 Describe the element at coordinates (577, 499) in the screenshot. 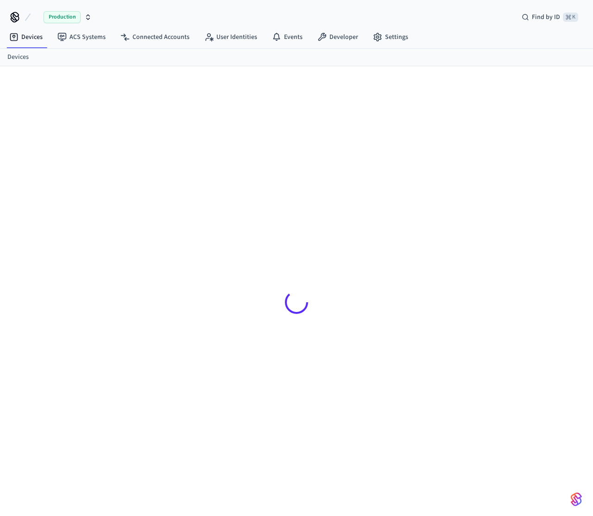

I see `img: SeamLogoGradient.69752ec5.svg` at that location.